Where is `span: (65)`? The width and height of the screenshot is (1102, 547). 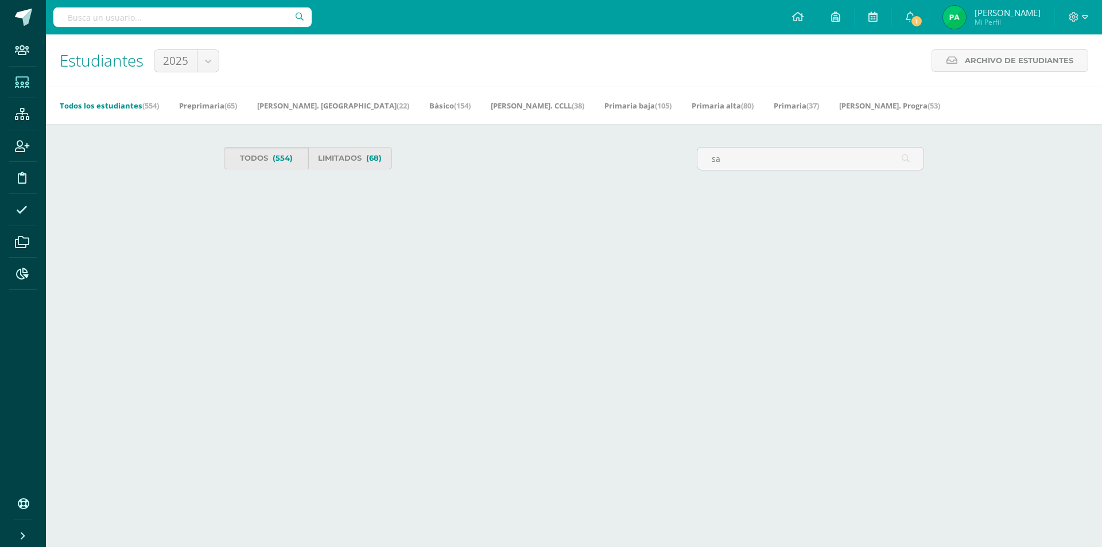 span: (65) is located at coordinates (231, 106).